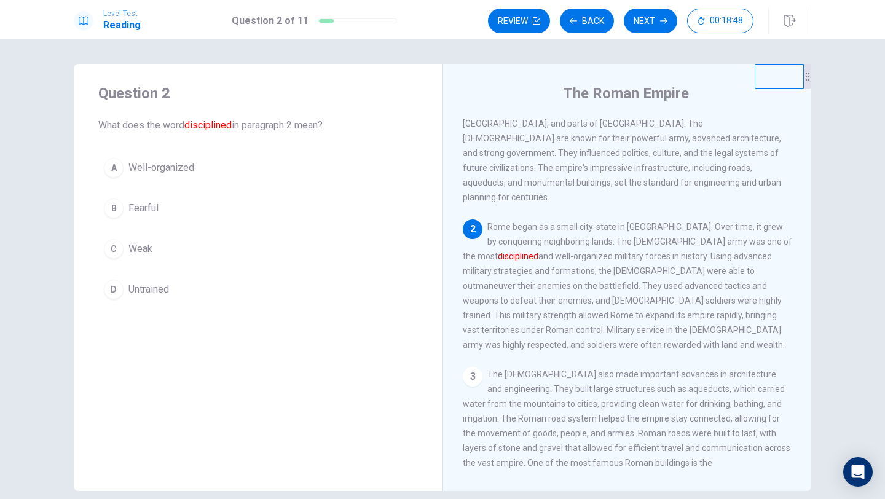 Image resolution: width=885 pixels, height=499 pixels. Describe the element at coordinates (726, 21) in the screenshot. I see `span: 00:18:48` at that location.